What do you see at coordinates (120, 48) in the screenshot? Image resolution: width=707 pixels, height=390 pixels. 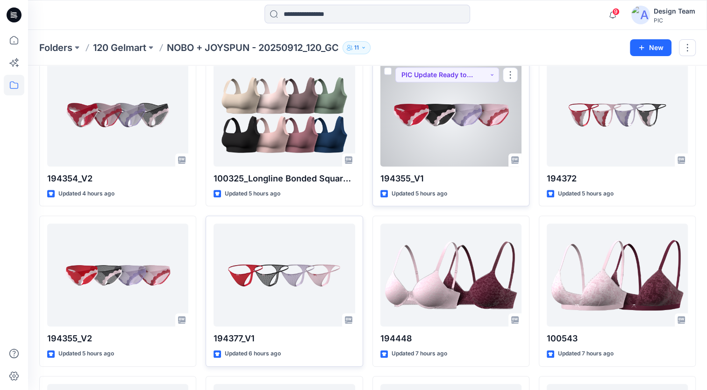 I see `p: 120 Gelmart` at bounding box center [120, 48].